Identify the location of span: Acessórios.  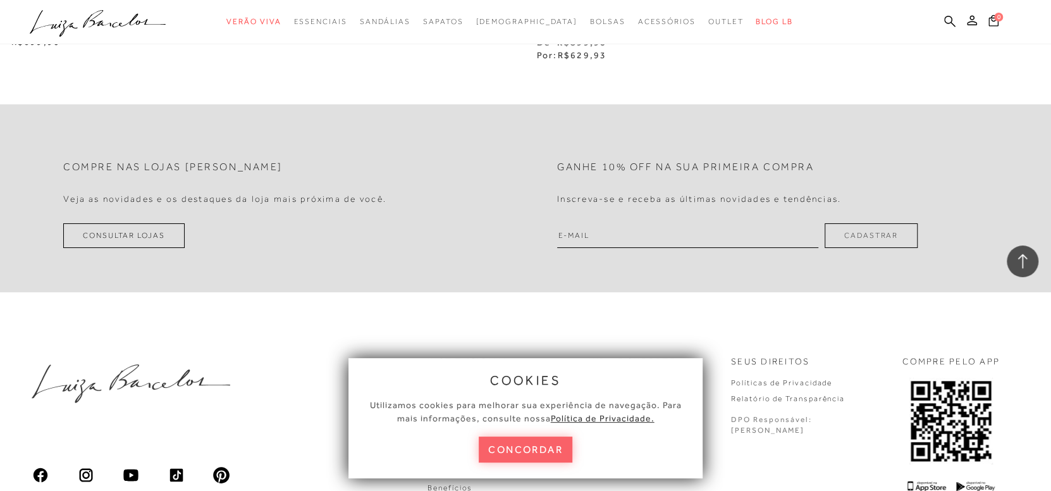
(666, 21).